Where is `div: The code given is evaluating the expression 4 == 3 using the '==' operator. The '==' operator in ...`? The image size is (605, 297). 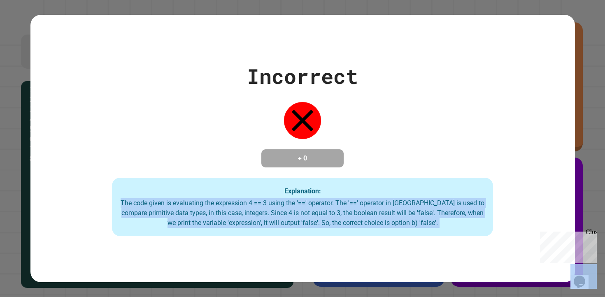
div: The code given is evaluating the expression 4 == 3 using the '==' operator. The '==' operator in ... is located at coordinates (303, 213).